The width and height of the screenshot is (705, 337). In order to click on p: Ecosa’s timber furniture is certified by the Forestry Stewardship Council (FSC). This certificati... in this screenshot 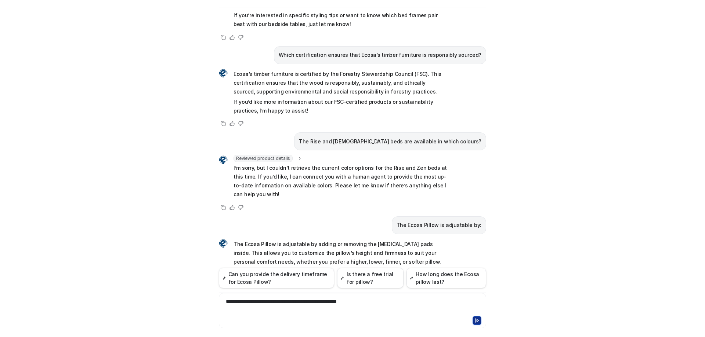, I will do `click(341, 83)`.